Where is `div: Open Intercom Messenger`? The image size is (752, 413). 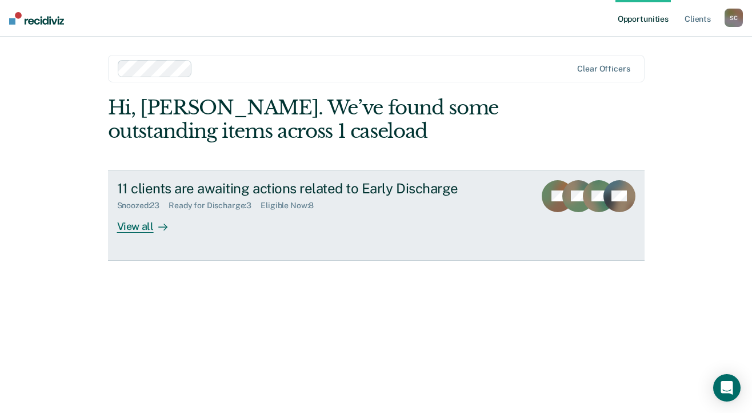
div: Open Intercom Messenger is located at coordinates (727, 388).